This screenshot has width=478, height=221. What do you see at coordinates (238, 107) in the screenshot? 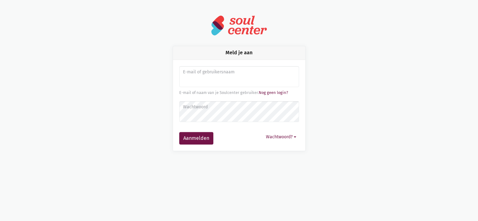
I see `label: Wachtwoord` at bounding box center [238, 107].